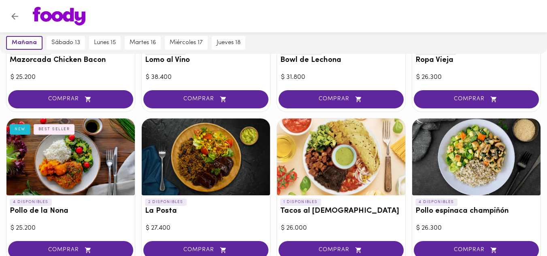 Image resolution: width=547 pixels, height=256 pixels. I want to click on button: Volver, so click(15, 16).